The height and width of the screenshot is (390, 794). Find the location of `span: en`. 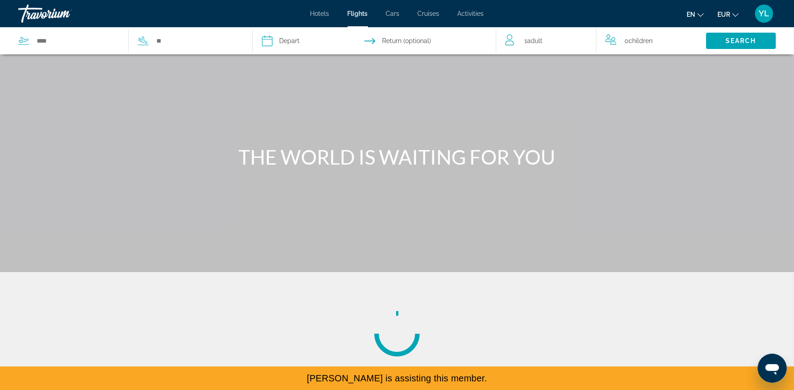

span: en is located at coordinates (691, 14).